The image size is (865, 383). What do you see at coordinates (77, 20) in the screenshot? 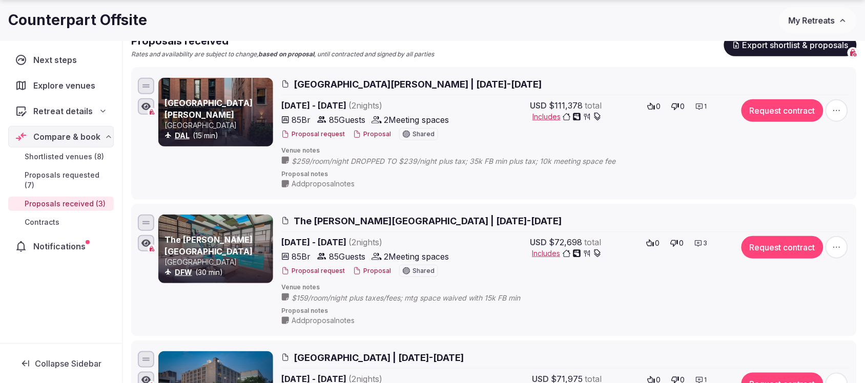
I see `h1: Counterpart Offsite` at bounding box center [77, 20].